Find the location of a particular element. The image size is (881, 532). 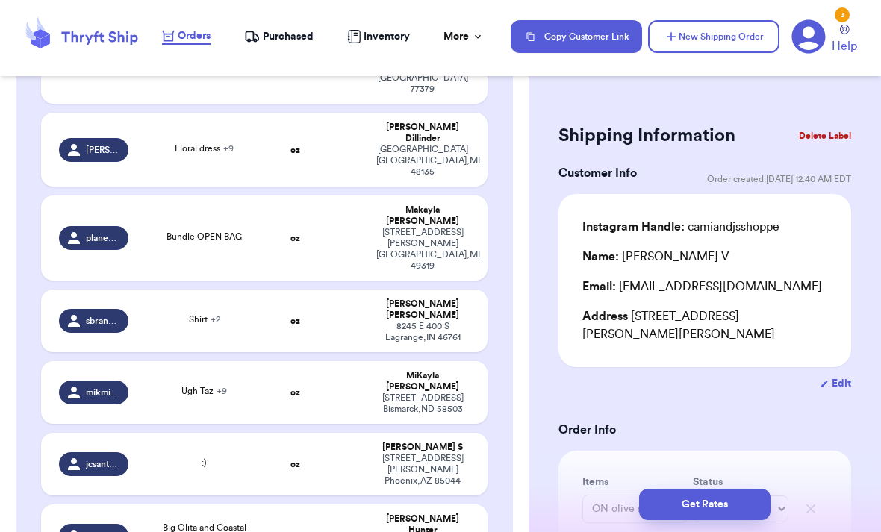

span: Floral dress is located at coordinates (204, 149).